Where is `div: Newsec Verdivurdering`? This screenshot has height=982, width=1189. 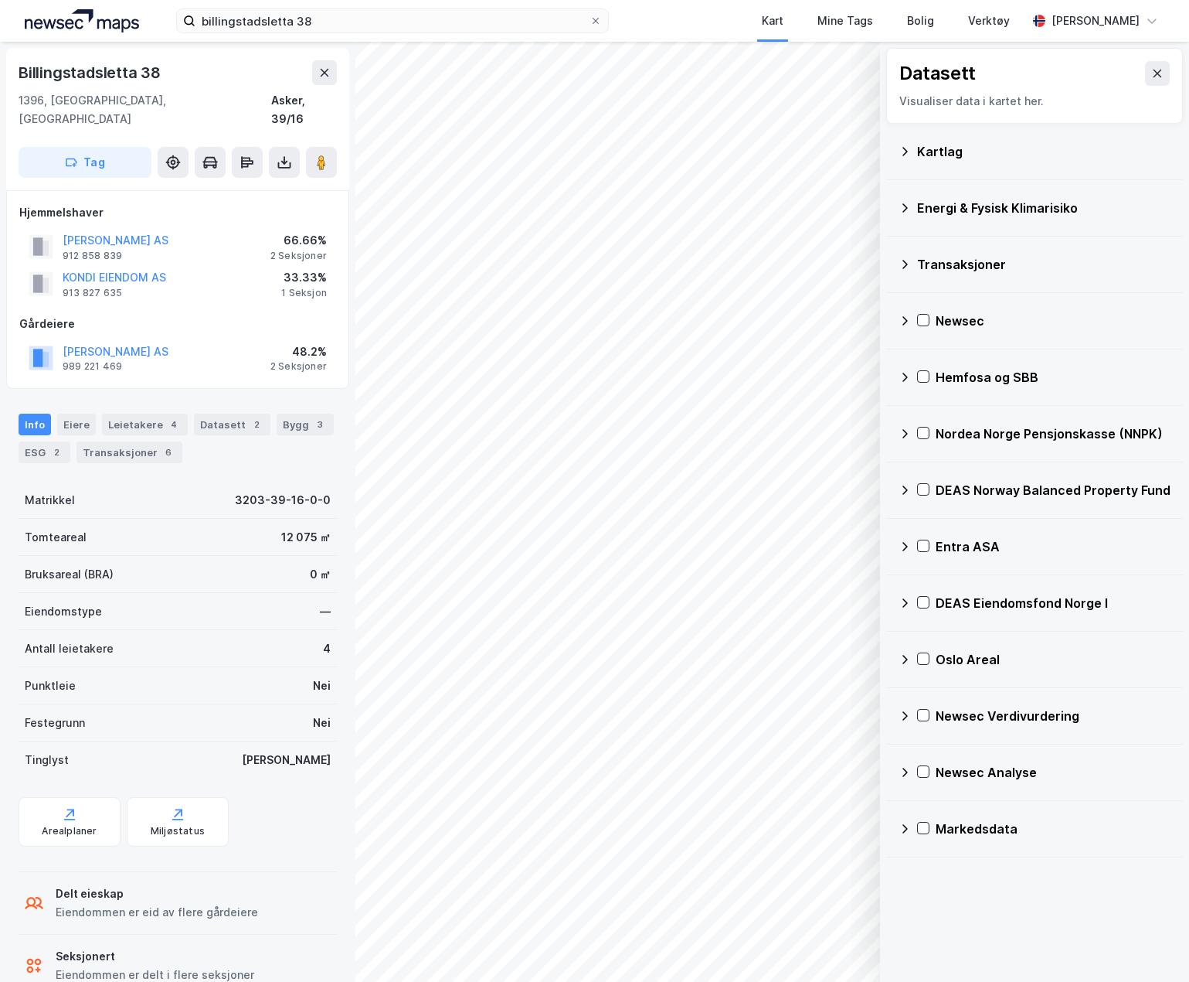
div: Newsec Verdivurdering is located at coordinates (1053, 716).